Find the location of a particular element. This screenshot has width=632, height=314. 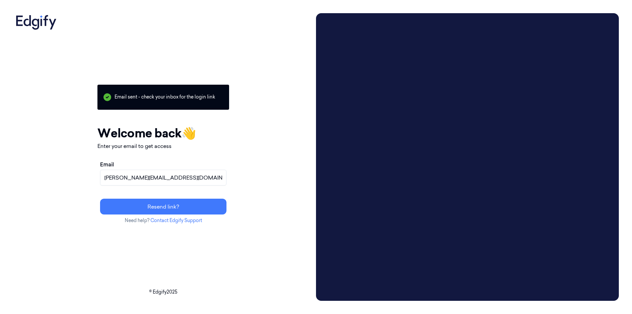

input: name@example.com is located at coordinates (163, 177).